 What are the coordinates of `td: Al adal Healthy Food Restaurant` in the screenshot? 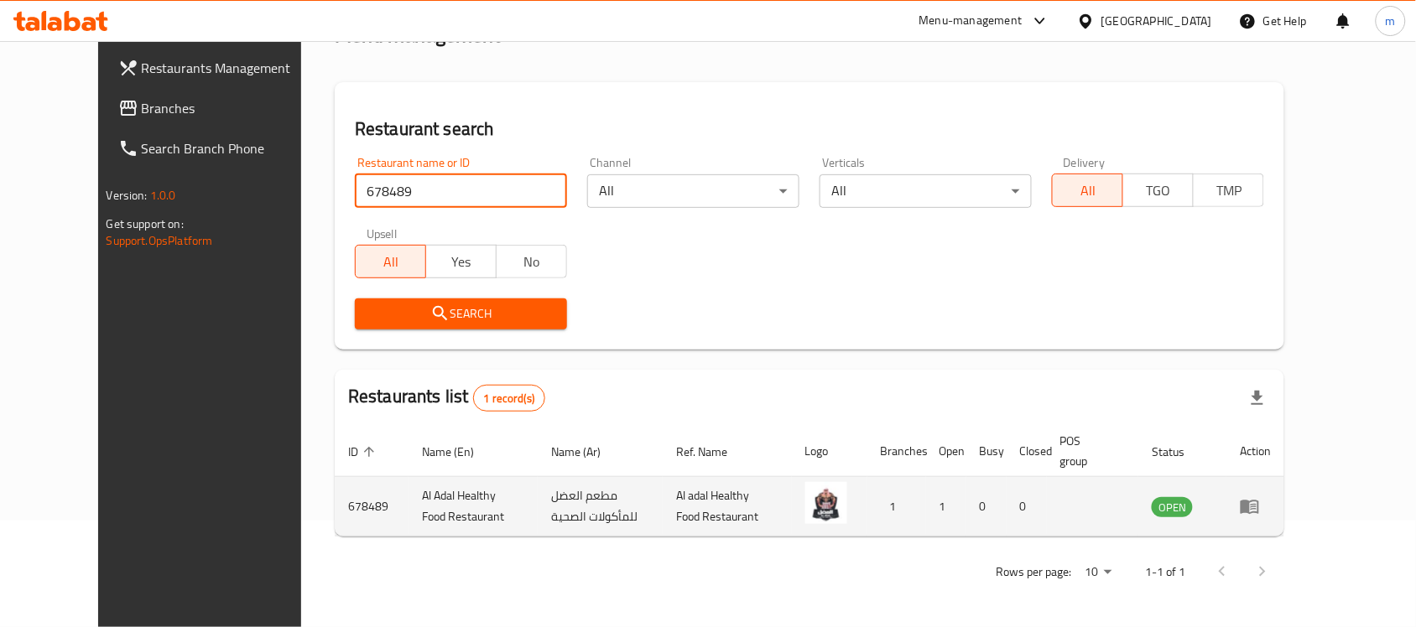 It's located at (727, 507).